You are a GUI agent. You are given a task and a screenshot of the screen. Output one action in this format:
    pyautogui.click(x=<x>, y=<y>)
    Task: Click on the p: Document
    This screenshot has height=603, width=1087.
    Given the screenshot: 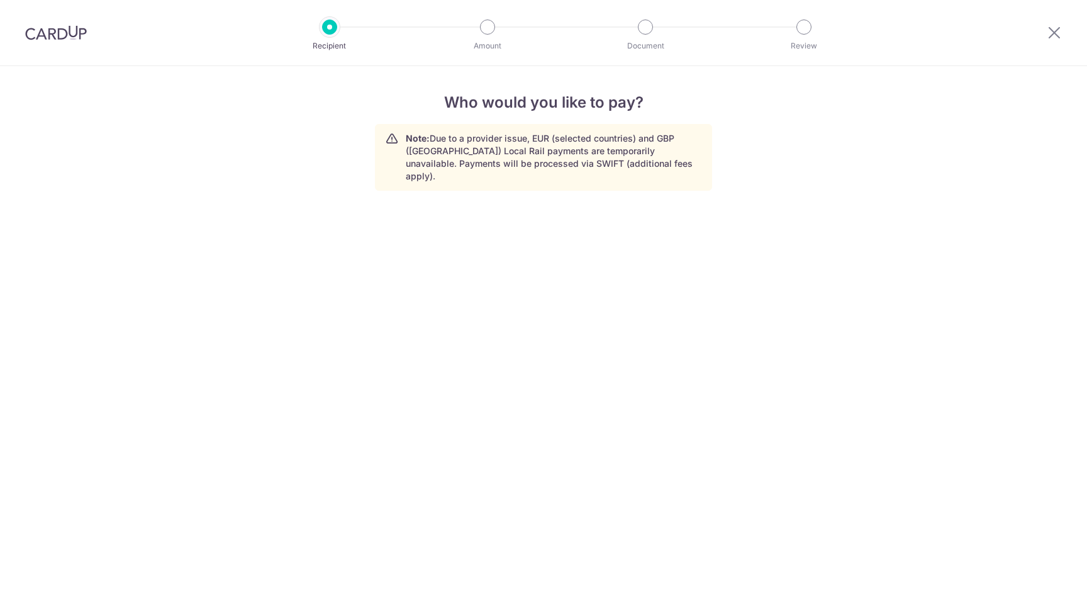 What is the action you would take?
    pyautogui.click(x=645, y=46)
    